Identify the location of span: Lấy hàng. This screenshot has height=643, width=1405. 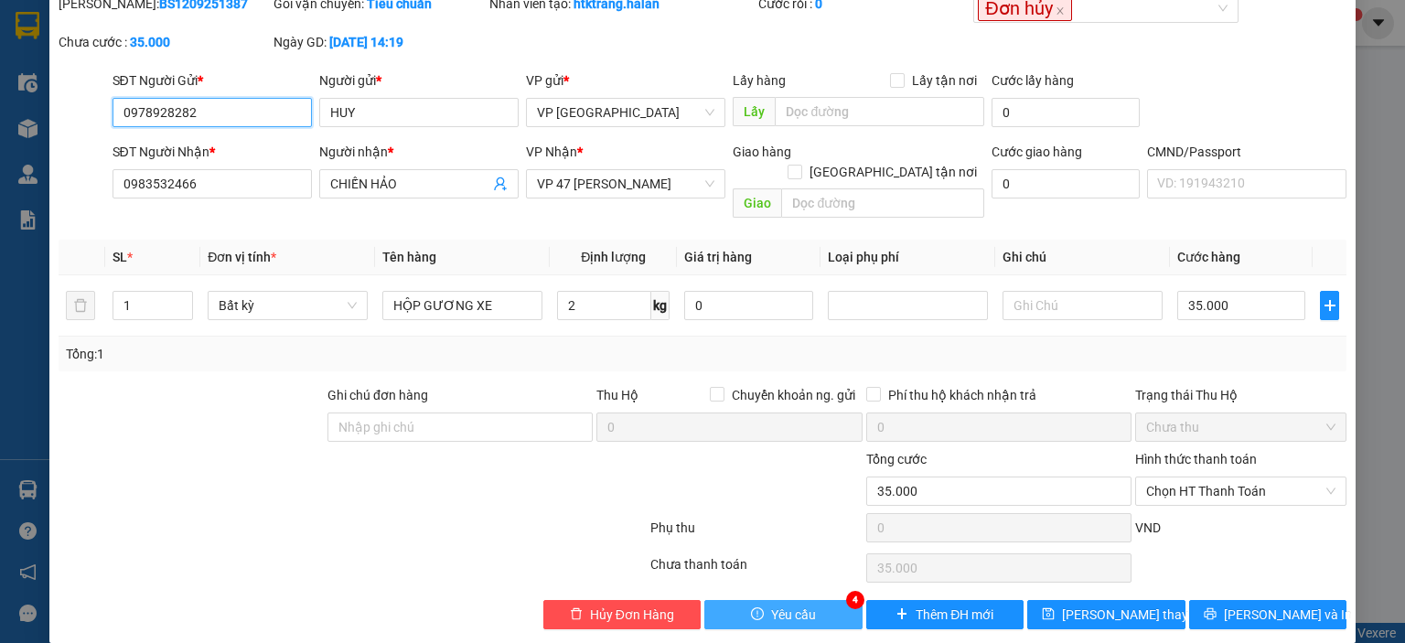
(759, 80).